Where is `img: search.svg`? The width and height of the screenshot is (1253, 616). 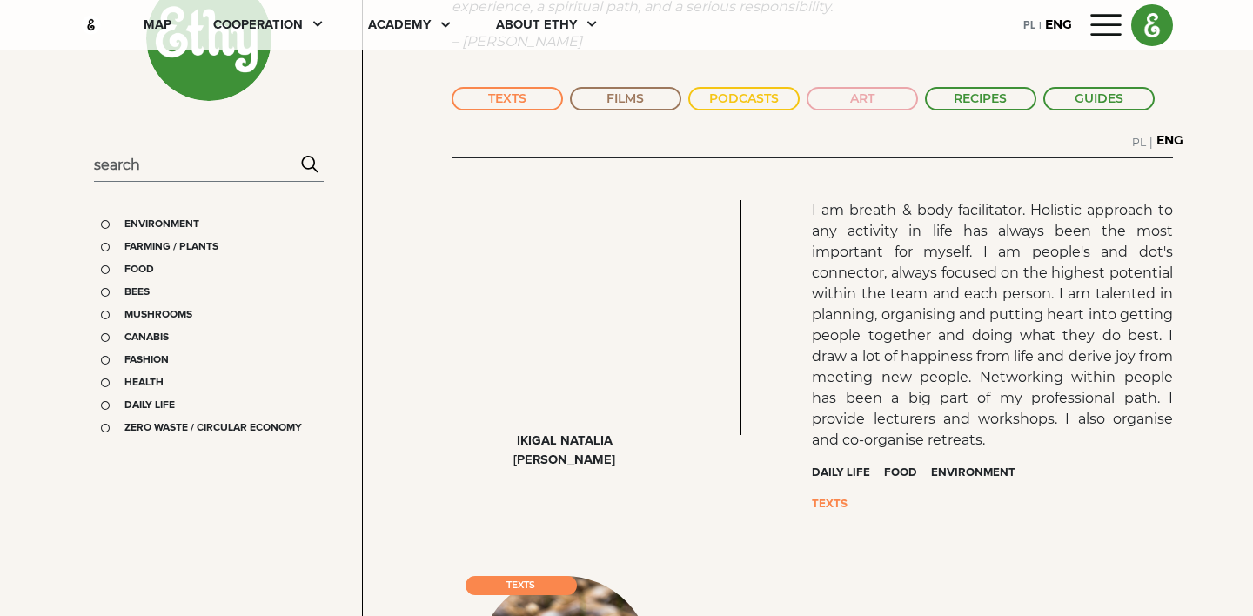 img: search.svg is located at coordinates (310, 164).